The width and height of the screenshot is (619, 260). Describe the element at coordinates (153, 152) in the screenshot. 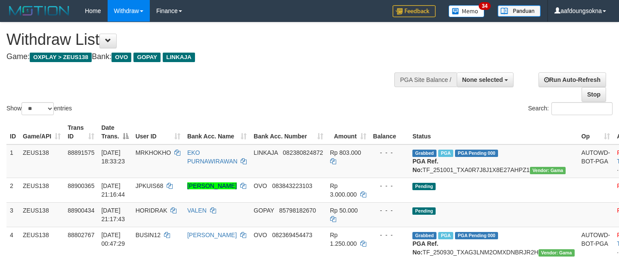

I see `span: MRKHOKHO` at that location.